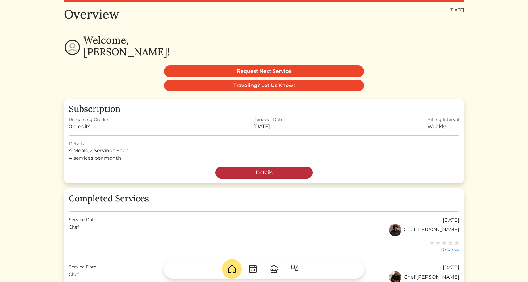  What do you see at coordinates (264, 151) in the screenshot?
I see `div: 4 Meals, 2 Servings Each` at bounding box center [264, 151].